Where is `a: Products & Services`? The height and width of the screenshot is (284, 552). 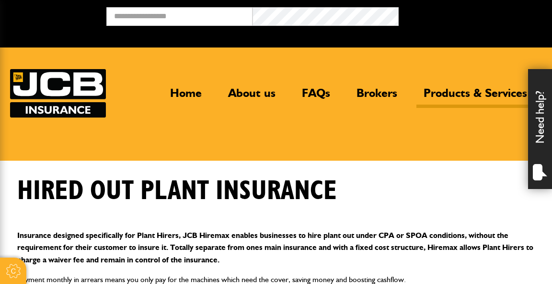
a: Products & Services is located at coordinates (475, 97).